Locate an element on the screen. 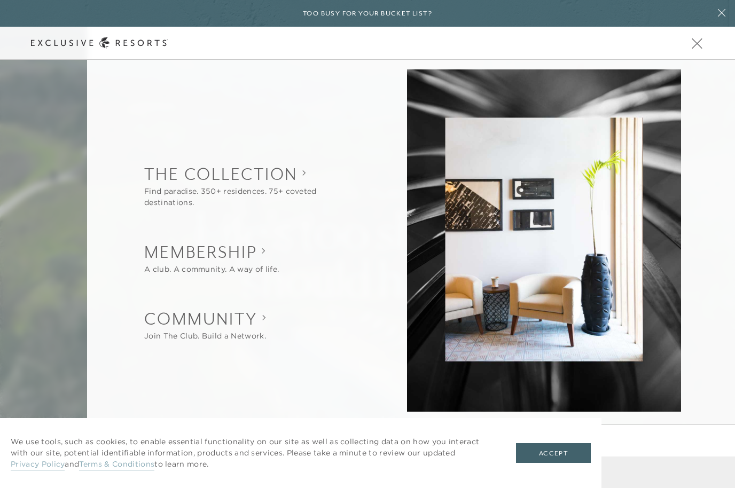 Image resolution: width=735 pixels, height=488 pixels. button: Show Community sub-navigation is located at coordinates (205, 324).